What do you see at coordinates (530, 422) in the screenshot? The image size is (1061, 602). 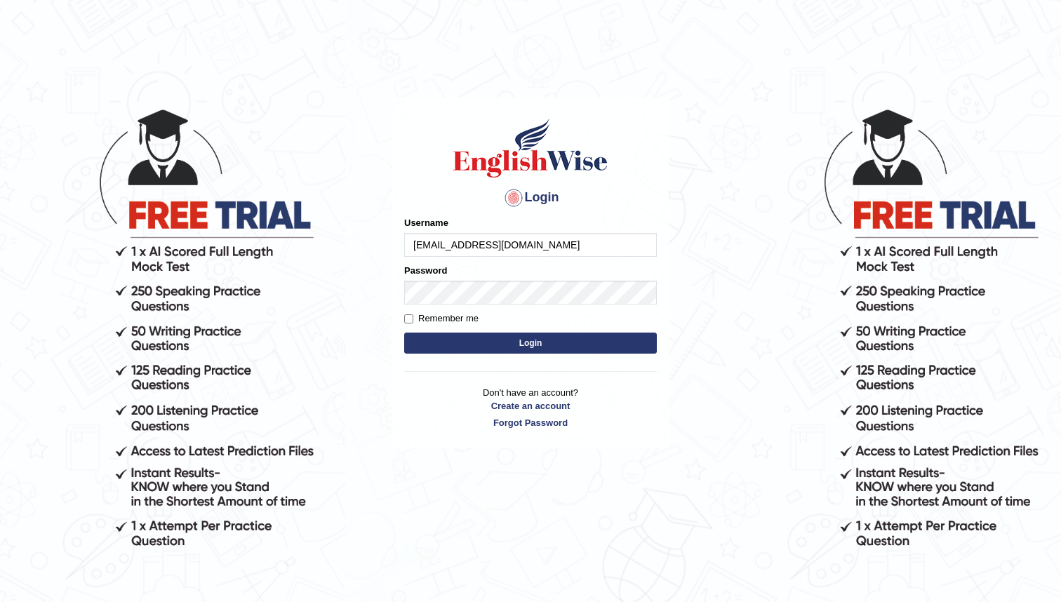 I see `a: Forgot Password` at bounding box center [530, 422].